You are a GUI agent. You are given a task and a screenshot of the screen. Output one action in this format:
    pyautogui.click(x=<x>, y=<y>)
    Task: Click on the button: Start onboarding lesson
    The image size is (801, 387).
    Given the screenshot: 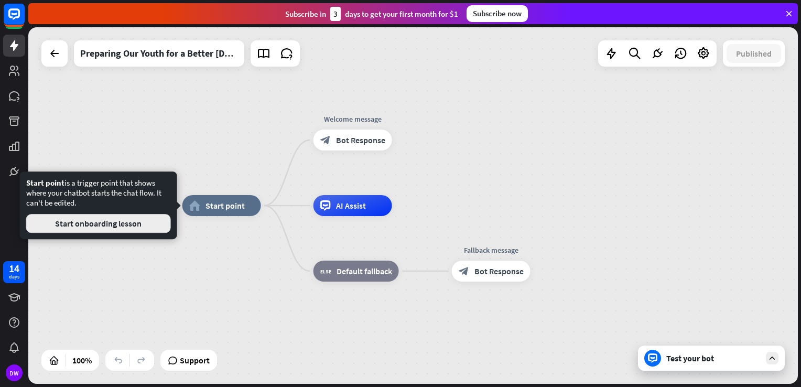 What is the action you would take?
    pyautogui.click(x=99, y=223)
    